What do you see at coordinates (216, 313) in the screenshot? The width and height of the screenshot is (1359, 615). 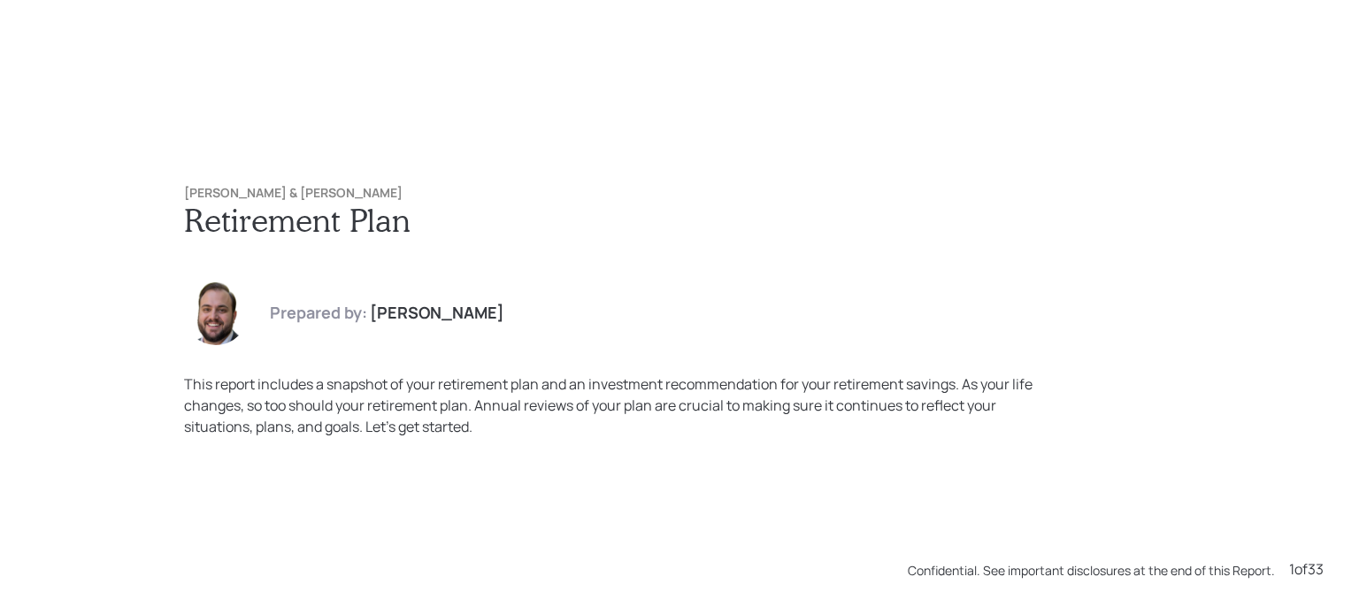 I see `img: james-distasi-headshot.png` at bounding box center [216, 313].